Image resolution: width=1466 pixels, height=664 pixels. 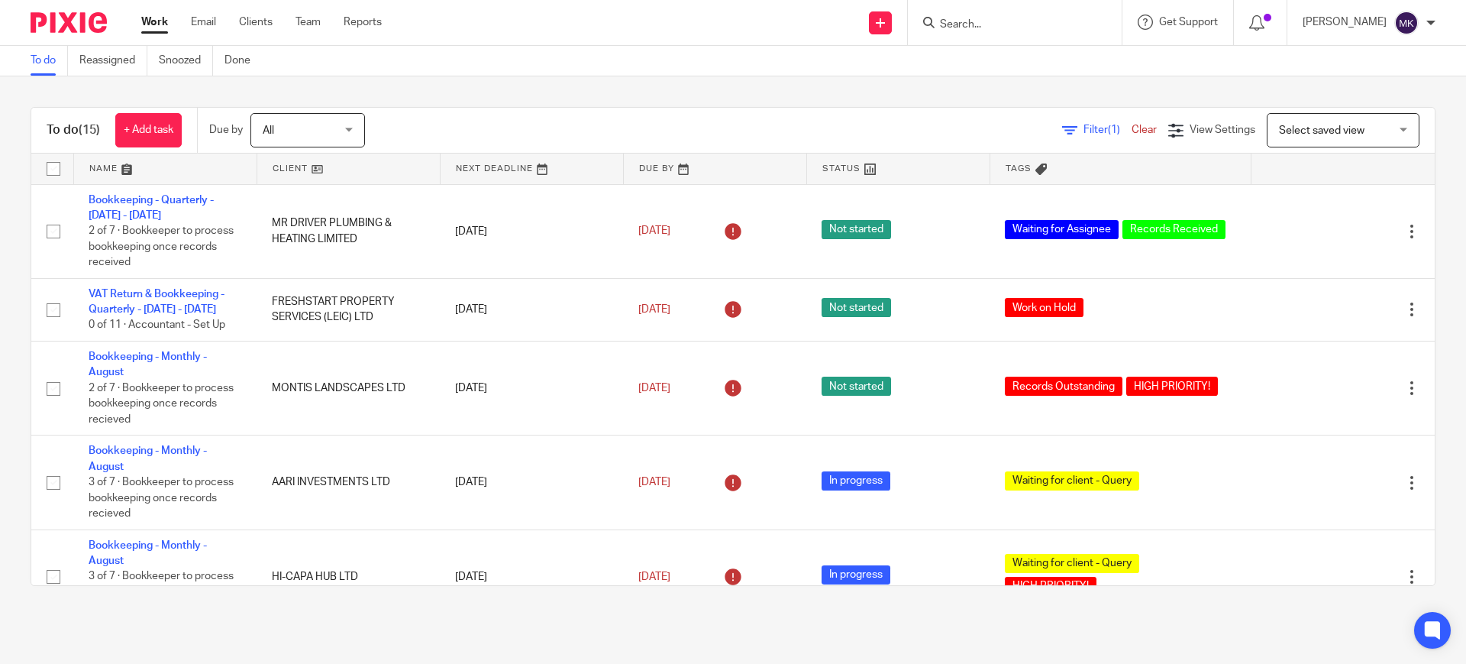 What do you see at coordinates (1322, 131) in the screenshot?
I see `span: Select saved view` at bounding box center [1322, 131].